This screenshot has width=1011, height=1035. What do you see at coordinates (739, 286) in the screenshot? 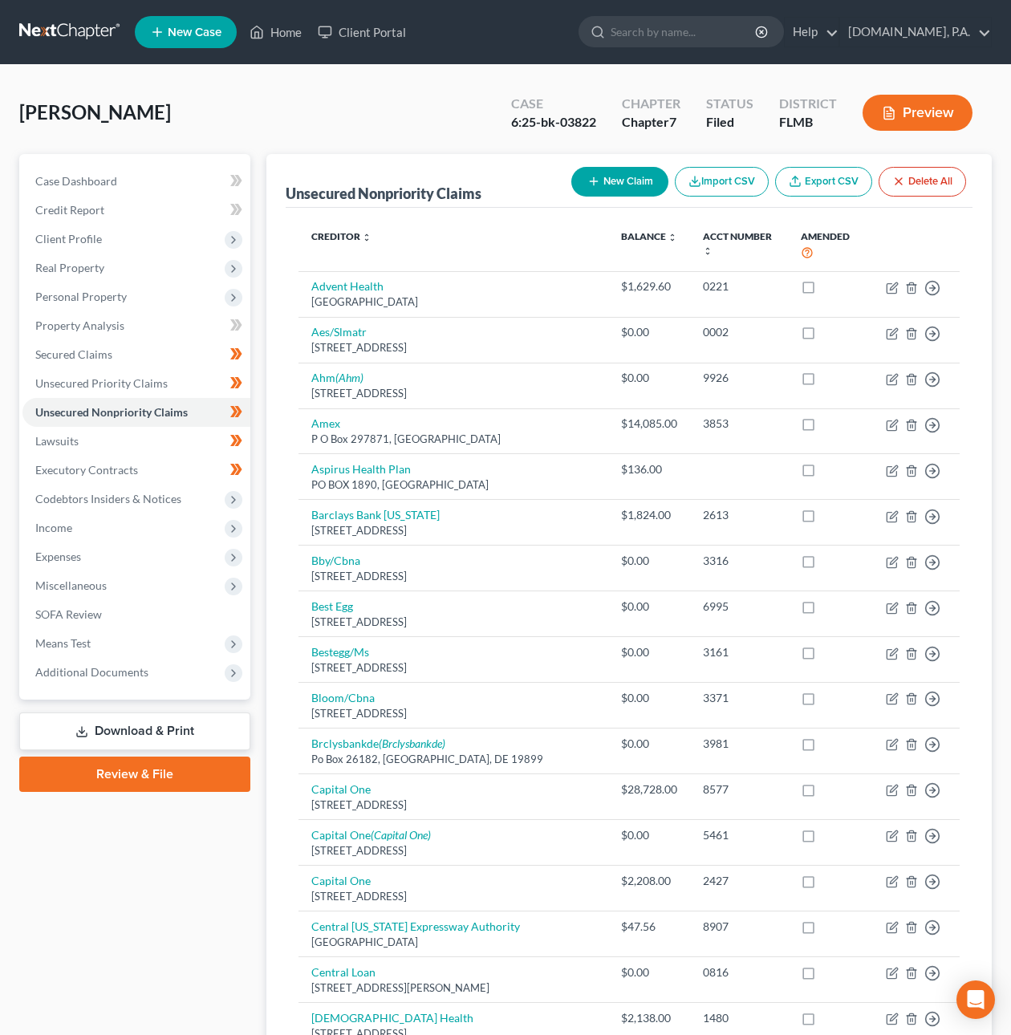
I see `div: 0221` at bounding box center [739, 286].